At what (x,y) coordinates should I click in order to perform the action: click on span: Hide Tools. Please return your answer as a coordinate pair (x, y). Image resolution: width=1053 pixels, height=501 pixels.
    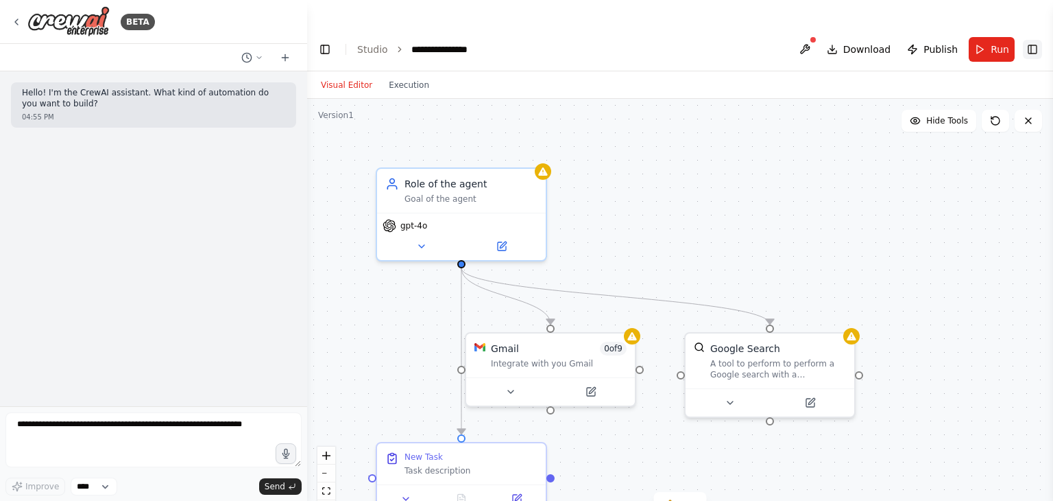
    Looking at the image, I should click on (947, 121).